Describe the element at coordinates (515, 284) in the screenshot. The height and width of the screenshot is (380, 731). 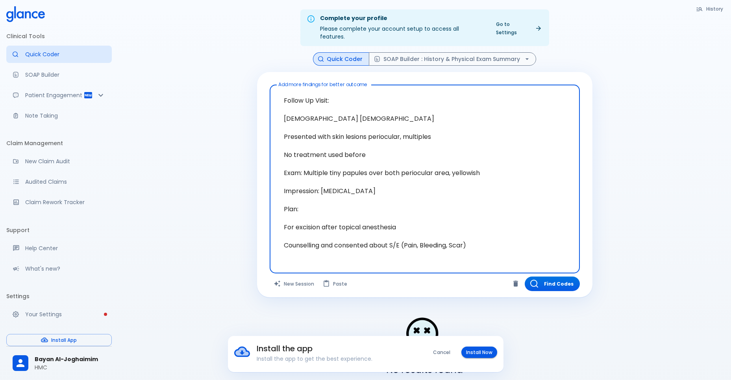
I see `button: Clear` at that location.